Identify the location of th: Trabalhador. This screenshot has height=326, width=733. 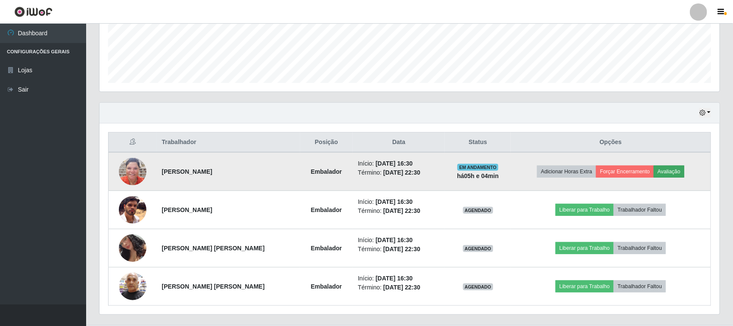
(228, 142).